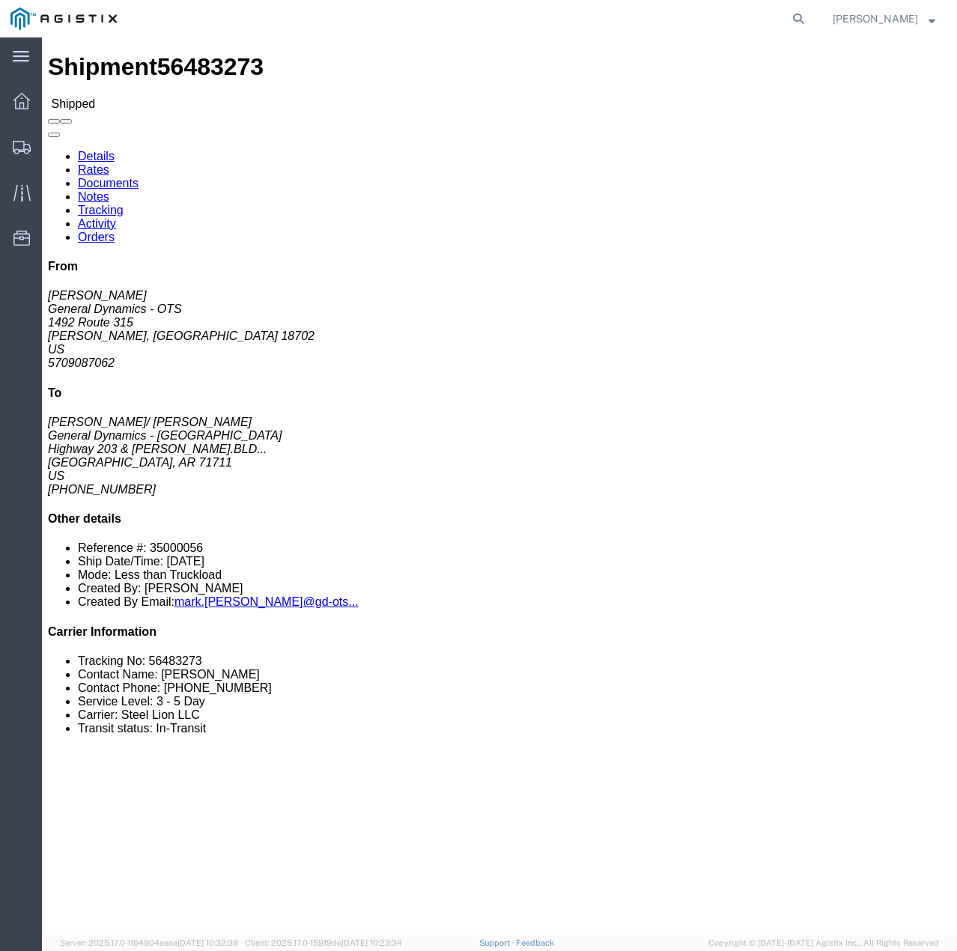 The height and width of the screenshot is (951, 957). What do you see at coordinates (149, 943) in the screenshot?
I see `span: Server: 2025.17.0-1194904eeae` at bounding box center [149, 943].